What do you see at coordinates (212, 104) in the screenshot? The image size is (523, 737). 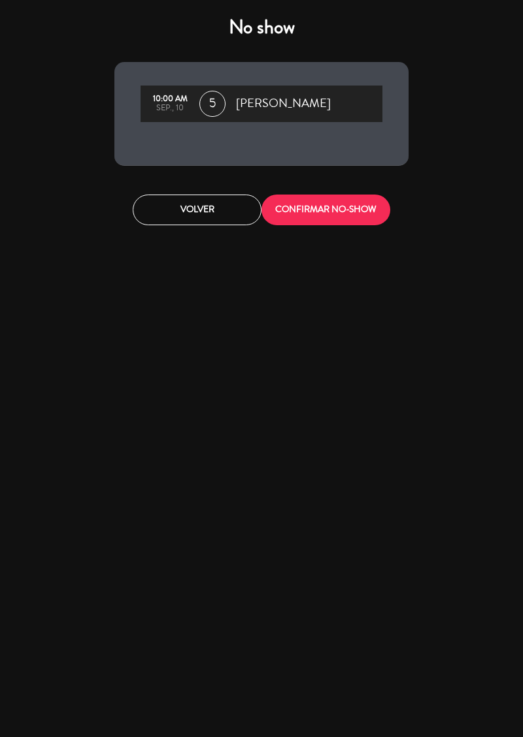 I see `span: 5` at bounding box center [212, 104].